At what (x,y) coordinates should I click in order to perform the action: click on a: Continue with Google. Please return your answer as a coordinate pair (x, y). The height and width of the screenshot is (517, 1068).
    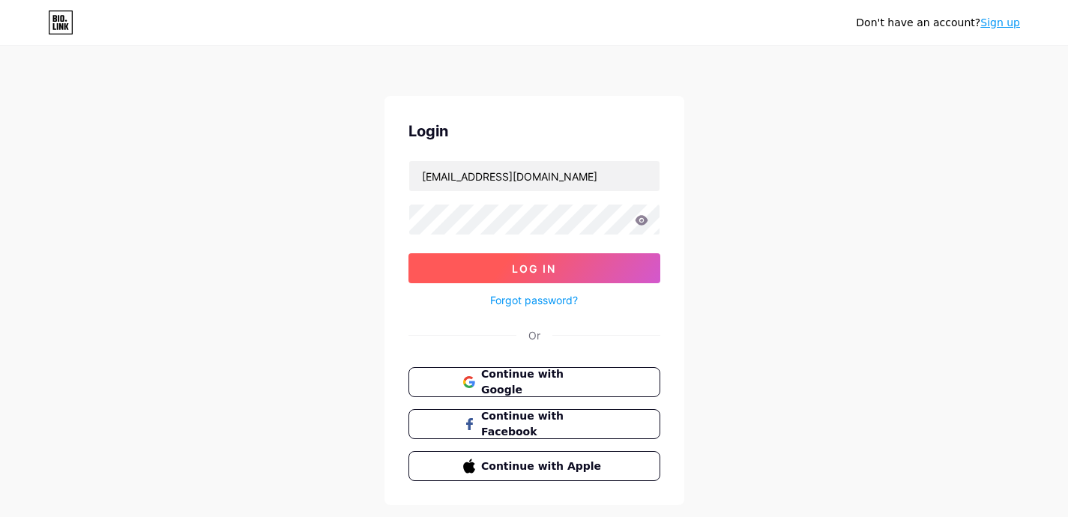
    Looking at the image, I should click on (535, 382).